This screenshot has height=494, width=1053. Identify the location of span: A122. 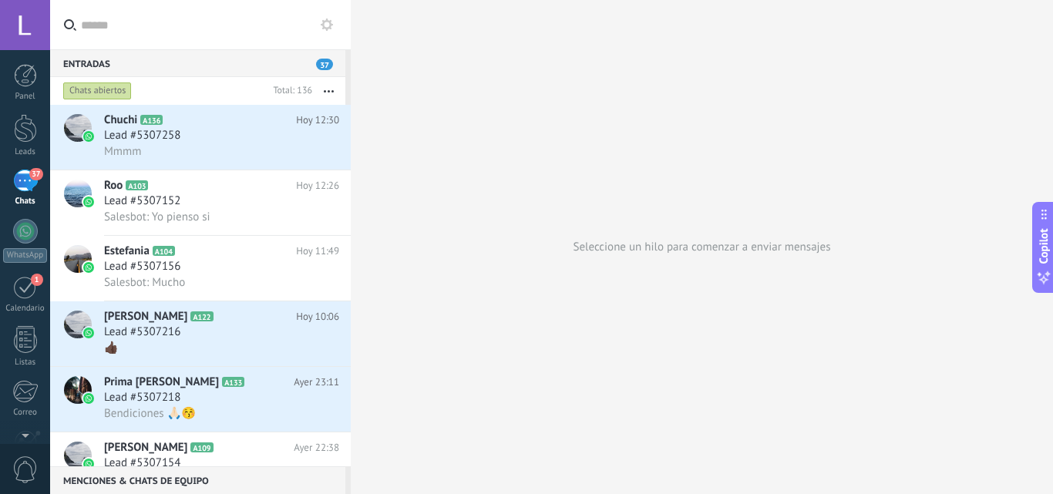
(201, 316).